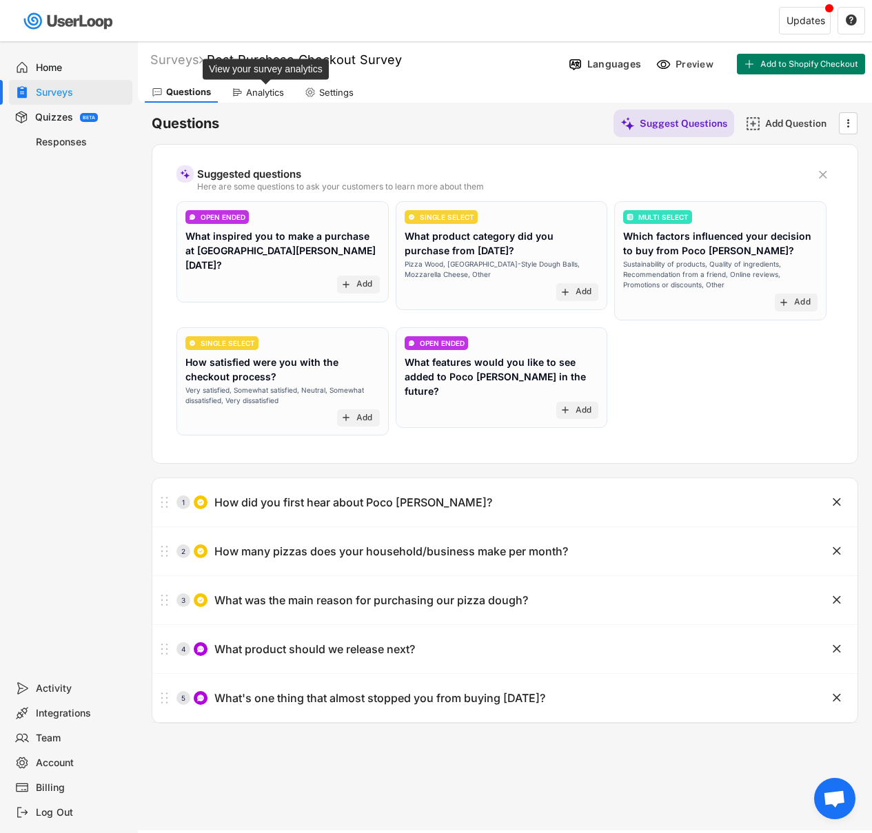 Image resolution: width=872 pixels, height=833 pixels. I want to click on div: 4, so click(183, 649).